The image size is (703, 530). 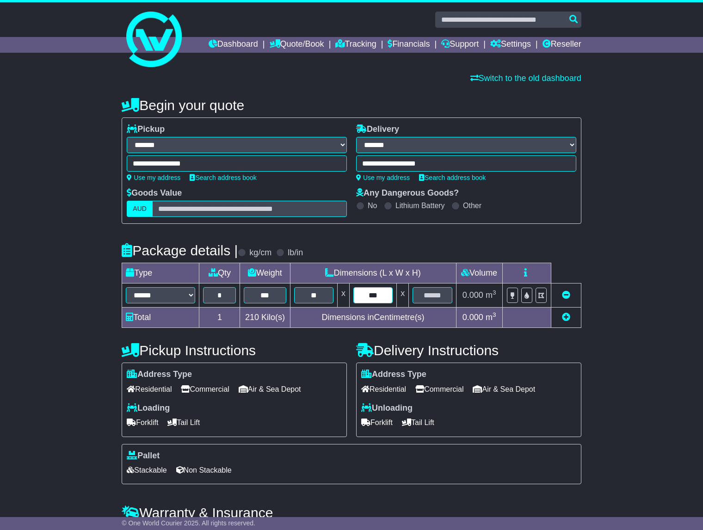 I want to click on label: Delivery, so click(x=378, y=130).